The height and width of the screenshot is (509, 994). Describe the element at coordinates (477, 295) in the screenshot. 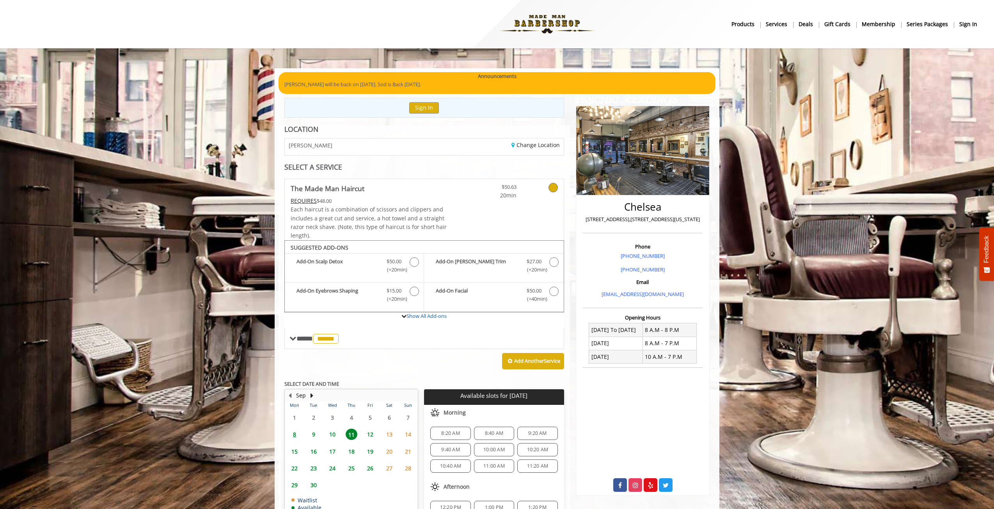

I see `b: Add-On Facial` at that location.